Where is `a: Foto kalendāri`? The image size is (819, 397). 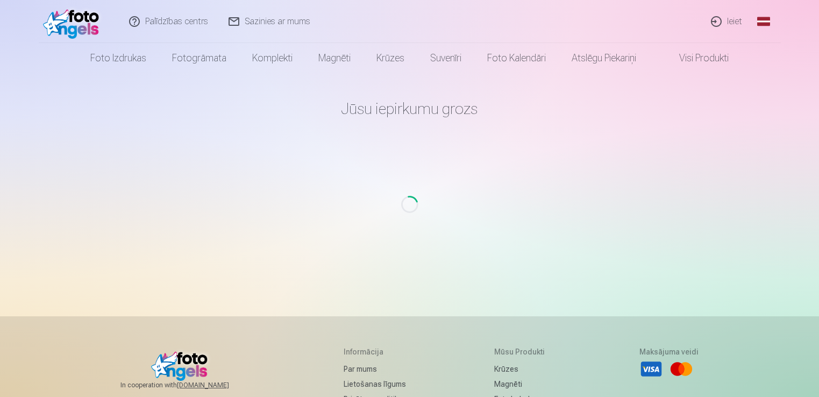
a: Foto kalendāri is located at coordinates (516, 58).